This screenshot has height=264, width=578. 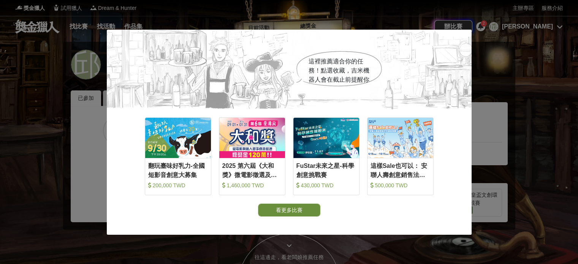 What do you see at coordinates (400, 185) in the screenshot?
I see `div: 500,000 TWD` at bounding box center [400, 185].